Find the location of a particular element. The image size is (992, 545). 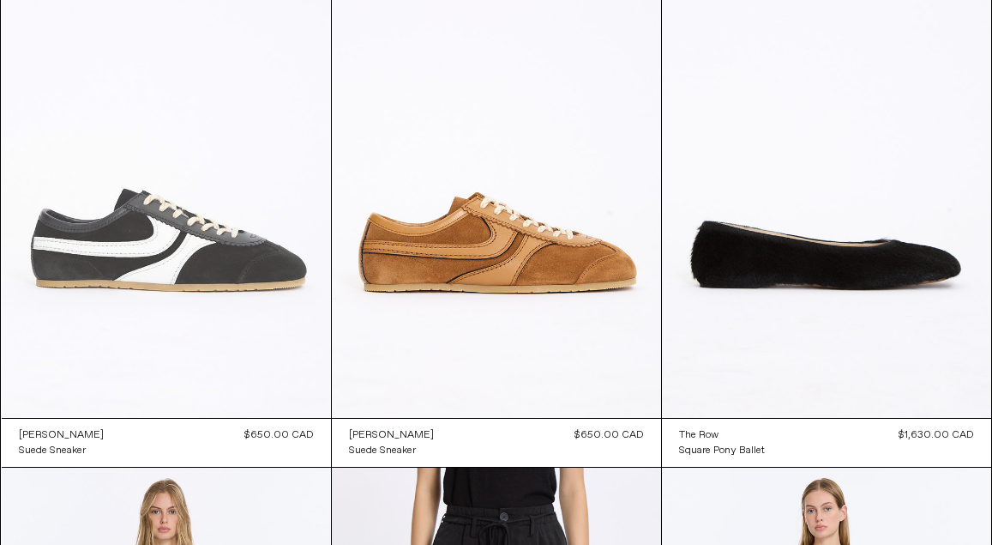

div: The Row is located at coordinates (699, 435).